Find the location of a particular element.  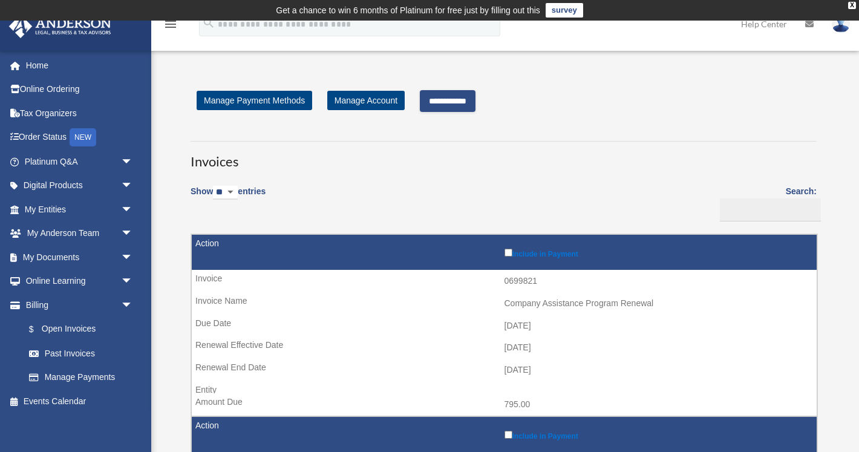

select: Showentries is located at coordinates (225, 192).